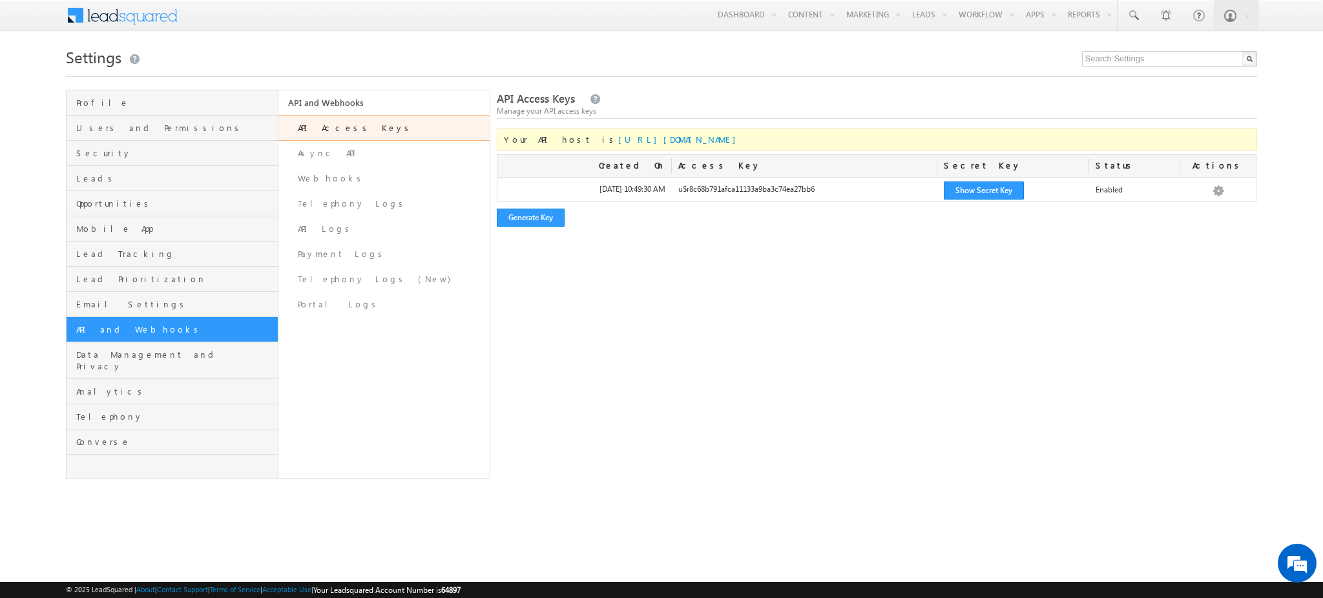 The image size is (1323, 598). Describe the element at coordinates (530, 218) in the screenshot. I see `button: Generate Key` at that location.